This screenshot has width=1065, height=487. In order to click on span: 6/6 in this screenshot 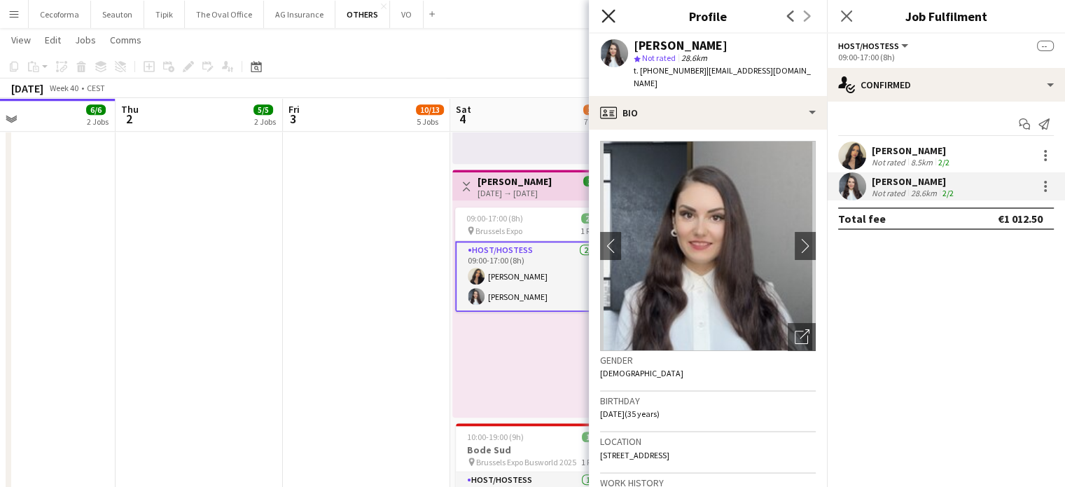, I will do `click(96, 109)`.